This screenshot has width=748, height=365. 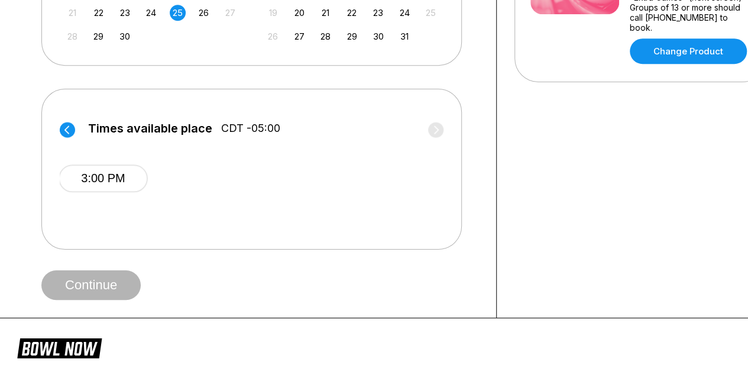 I want to click on div: Choose Friday, October 24th, 2025, so click(x=405, y=12).